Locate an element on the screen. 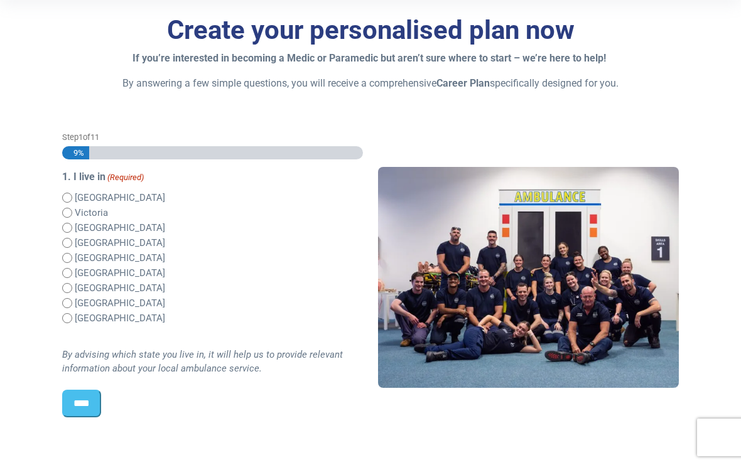 The width and height of the screenshot is (741, 465). p: Step of is located at coordinates (212, 137).